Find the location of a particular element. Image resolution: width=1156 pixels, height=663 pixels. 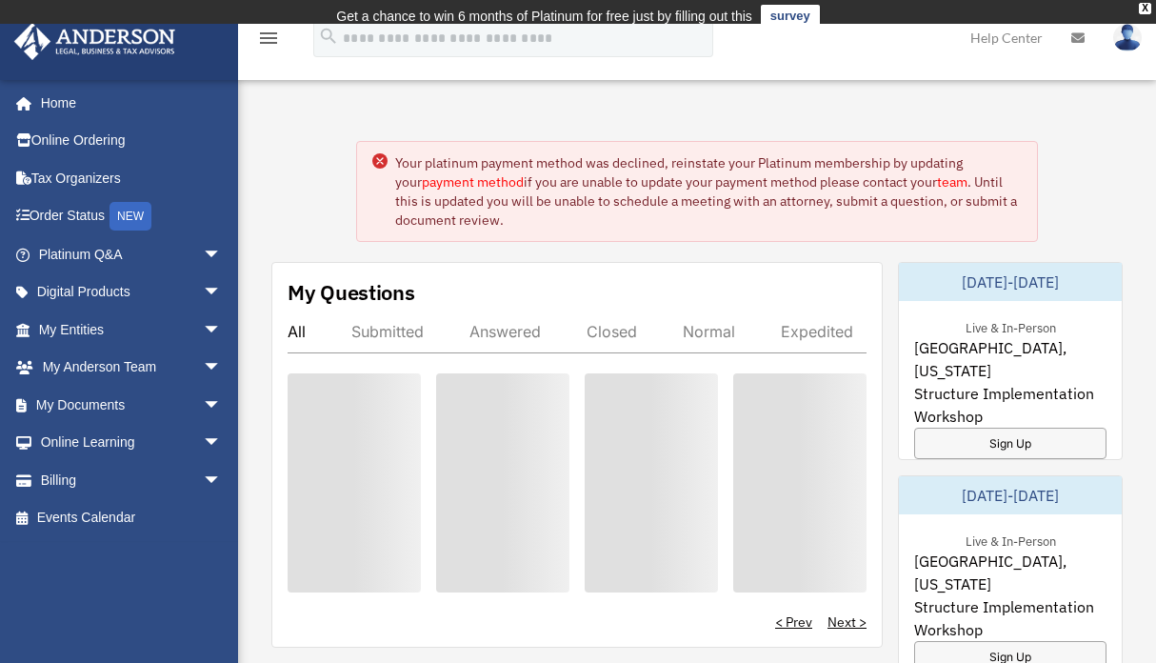

div: Normal is located at coordinates (708, 331).